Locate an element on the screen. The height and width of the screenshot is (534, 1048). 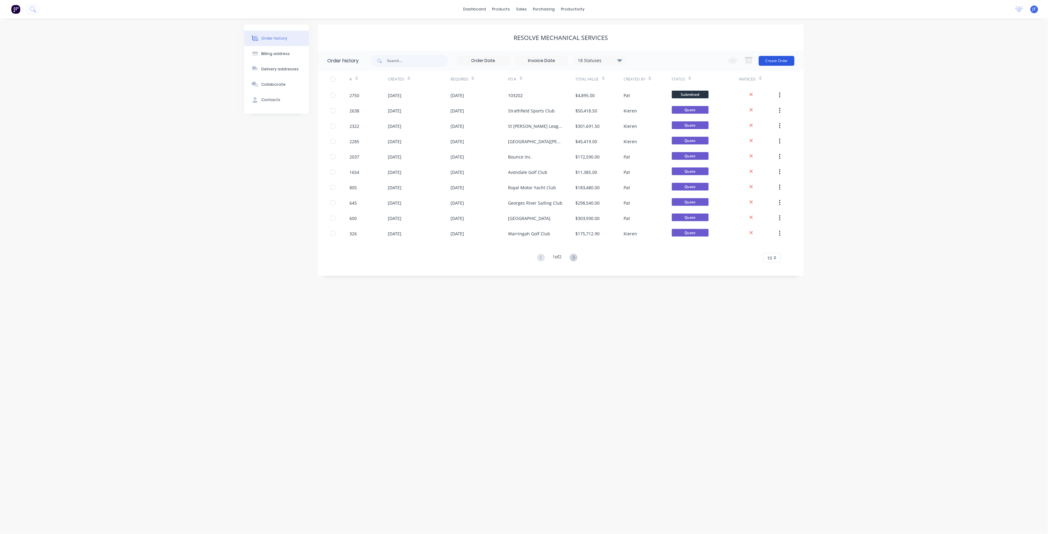
div: 2638 is located at coordinates (355, 111).